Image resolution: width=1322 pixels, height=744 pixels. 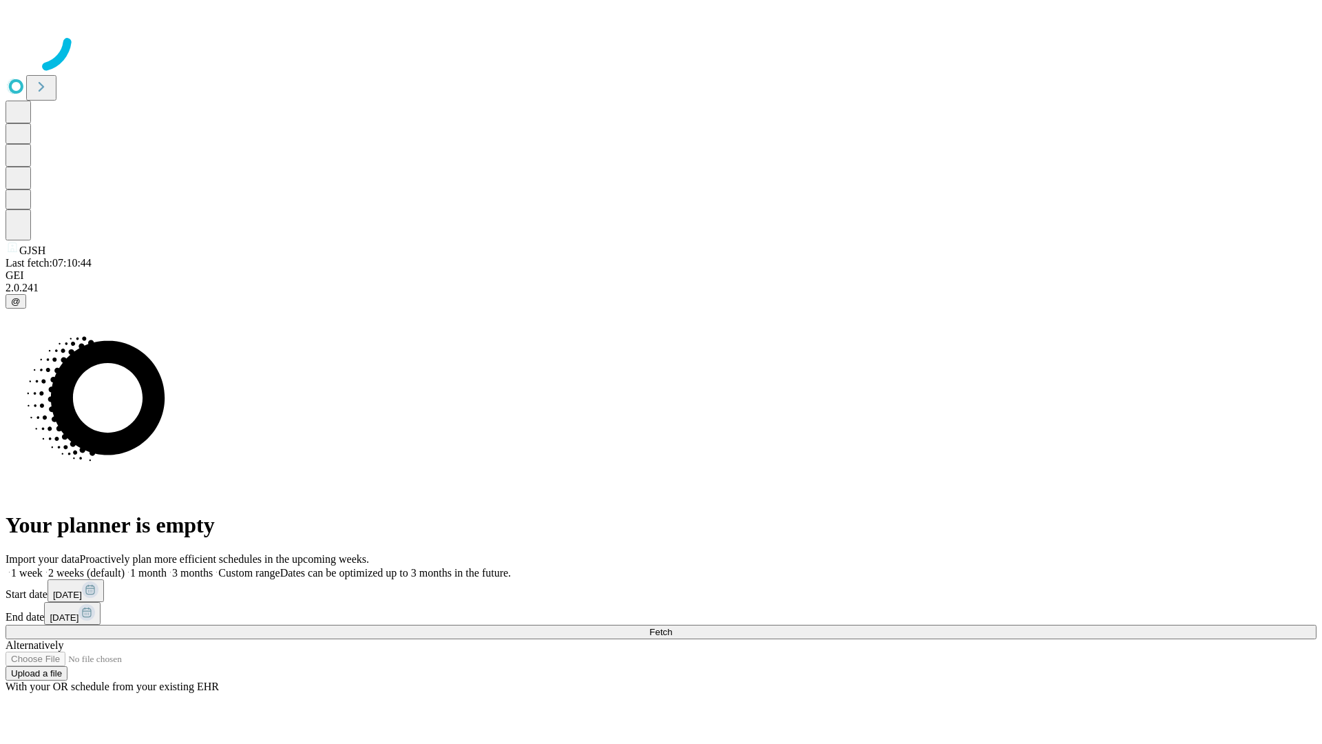 I want to click on div: Start date, so click(x=661, y=590).